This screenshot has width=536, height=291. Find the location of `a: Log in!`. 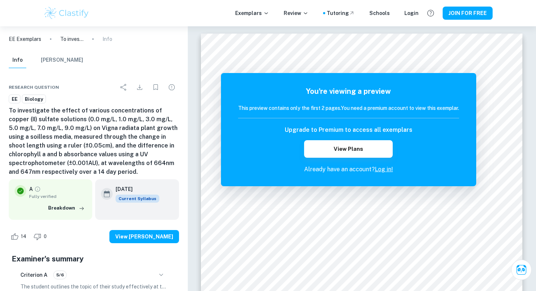

a: Log in! is located at coordinates (384, 169).